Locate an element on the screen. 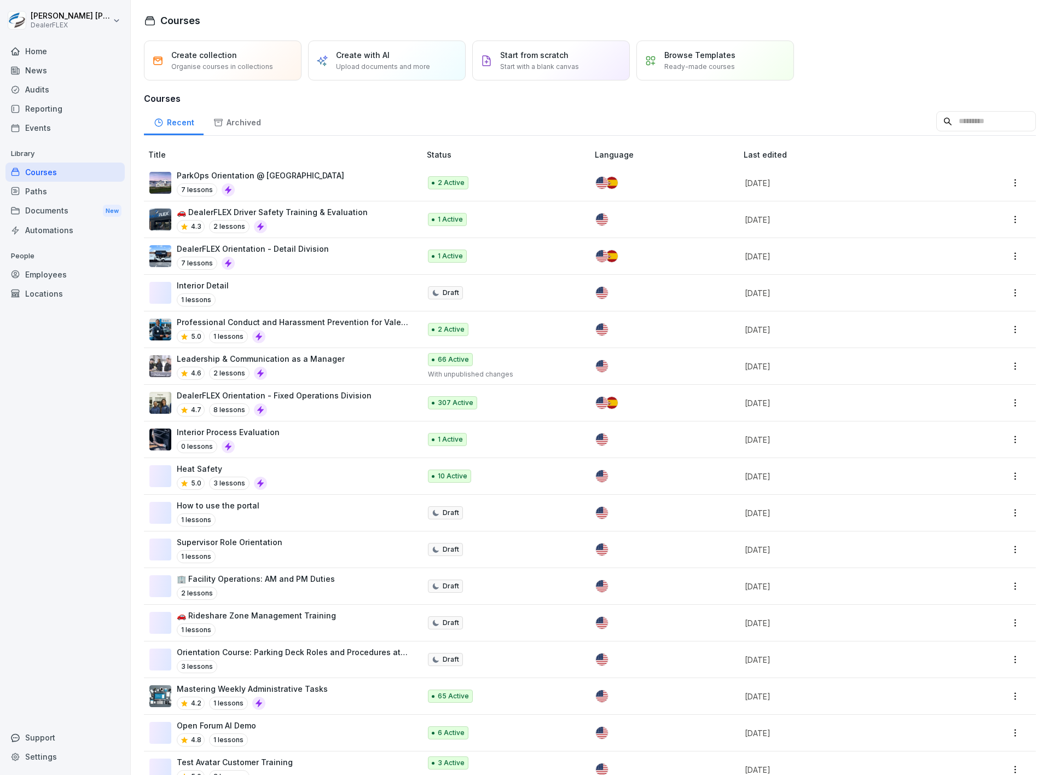 The image size is (1049, 775). a: Courses is located at coordinates (65, 172).